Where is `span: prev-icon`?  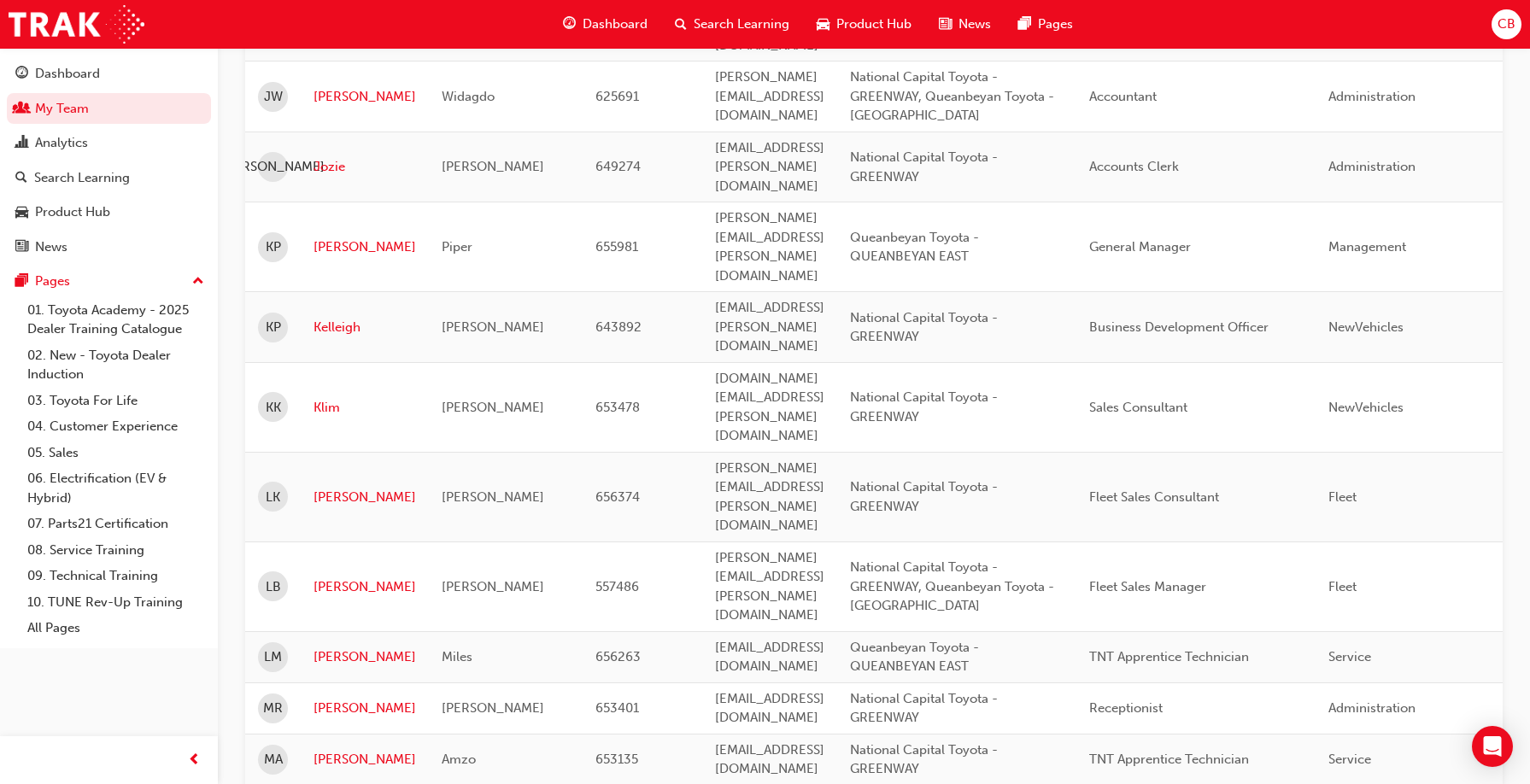 span: prev-icon is located at coordinates (194, 760).